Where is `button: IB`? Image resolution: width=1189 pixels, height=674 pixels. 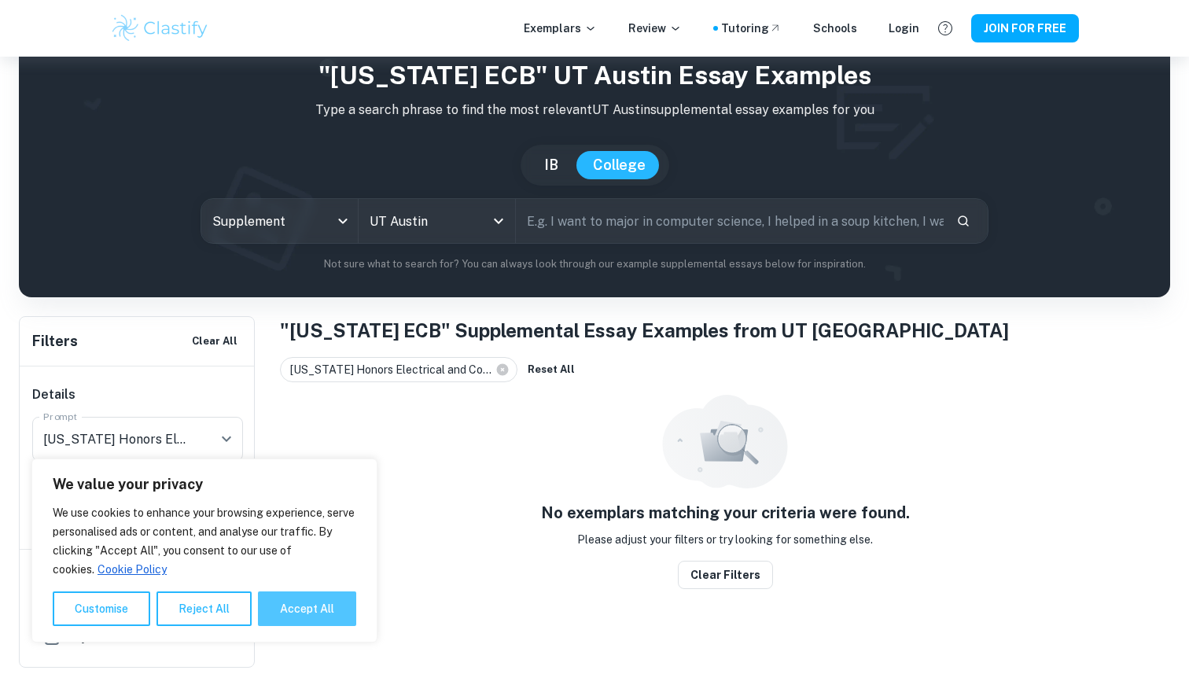
button: IB is located at coordinates (551, 165).